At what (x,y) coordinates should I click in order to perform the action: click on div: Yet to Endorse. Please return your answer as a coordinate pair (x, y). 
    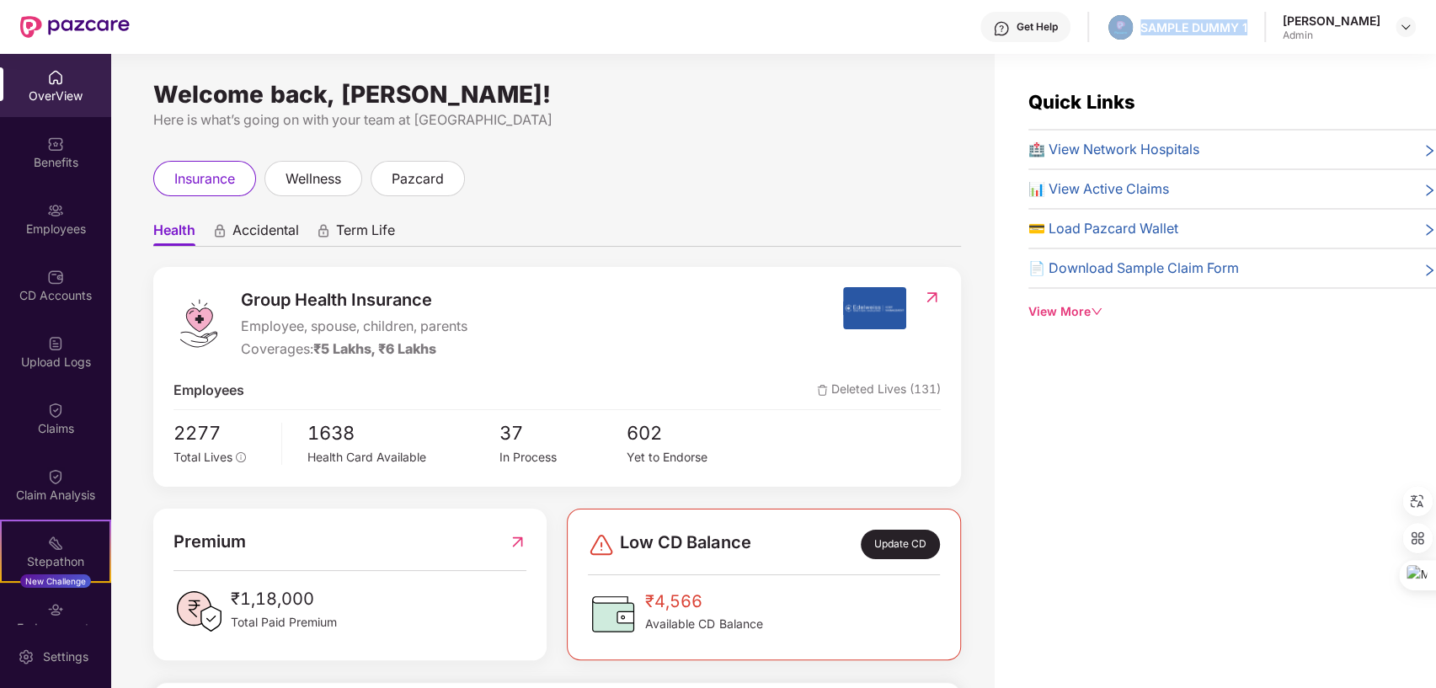
    Looking at the image, I should click on (691, 457).